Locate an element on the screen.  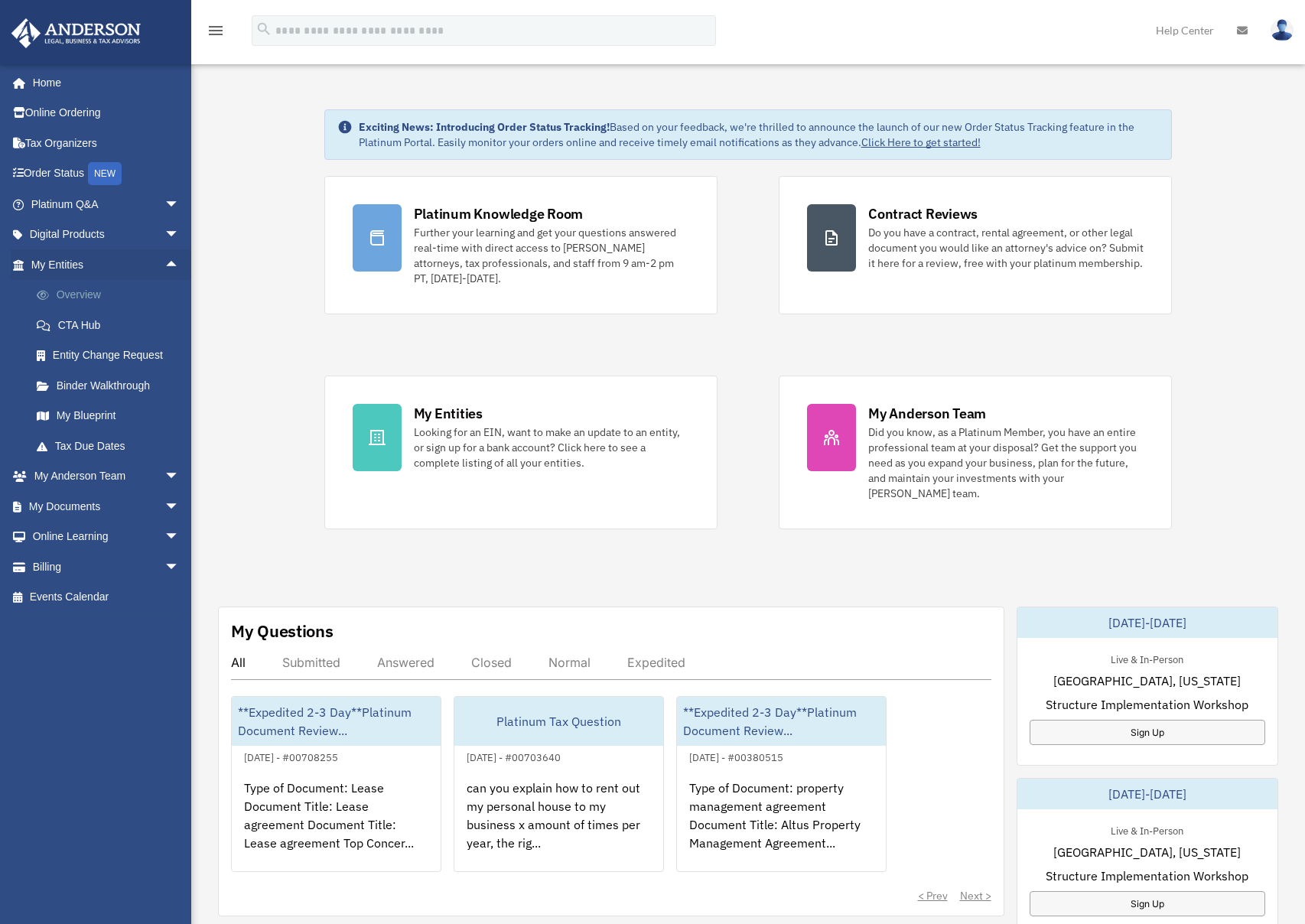
div: My Entities is located at coordinates (448, 413).